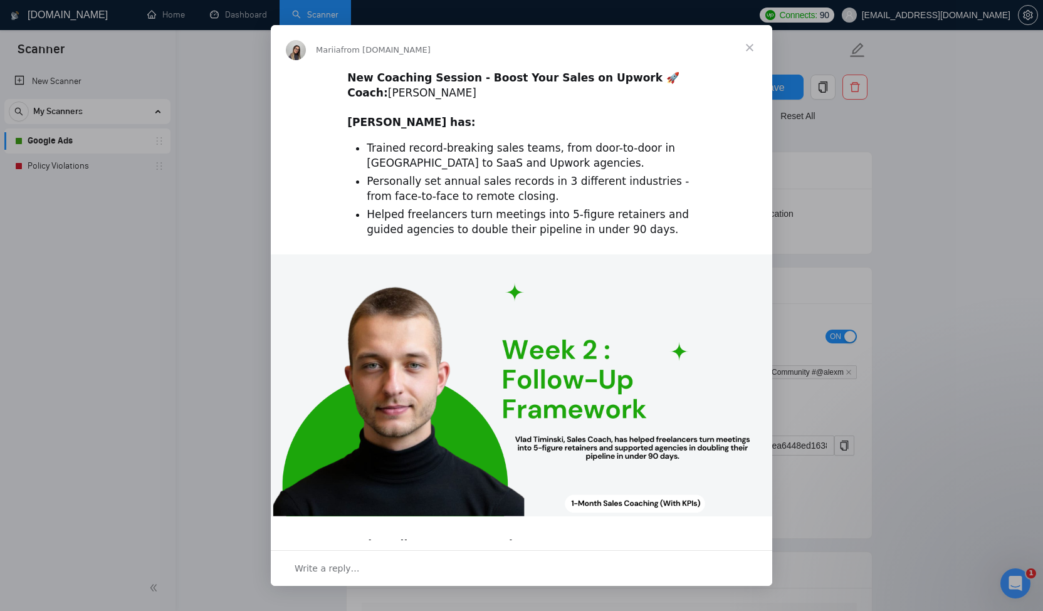 The image size is (1043, 611). I want to click on div: Open conversation and reply, so click(521, 568).